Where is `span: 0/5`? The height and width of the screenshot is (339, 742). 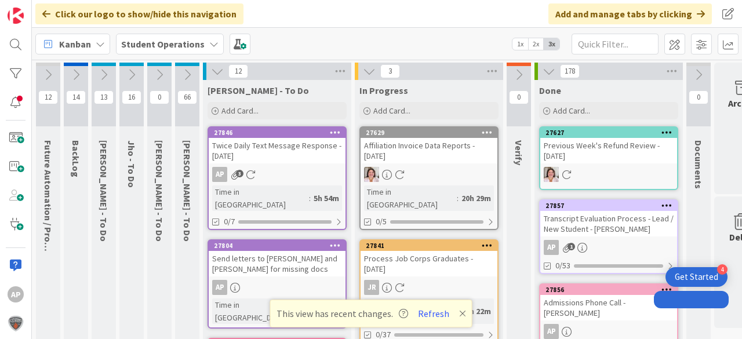
span: 0/5 is located at coordinates (381, 221).